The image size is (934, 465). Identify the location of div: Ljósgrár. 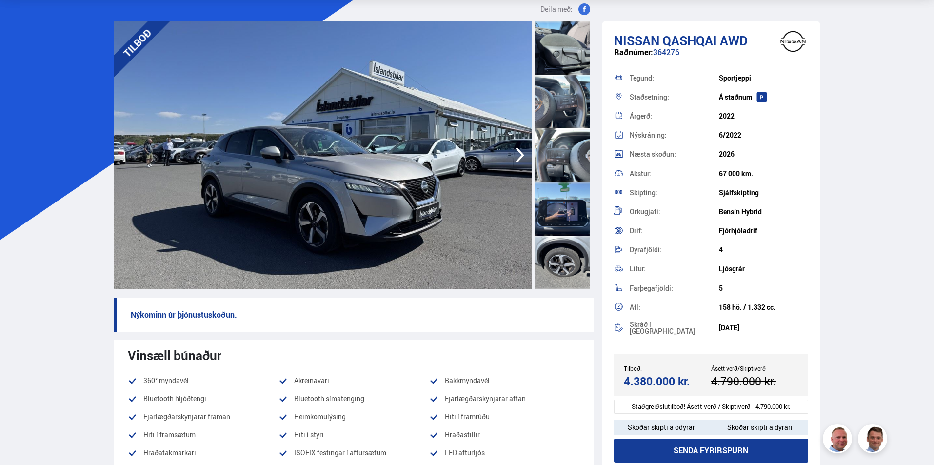
(763, 269).